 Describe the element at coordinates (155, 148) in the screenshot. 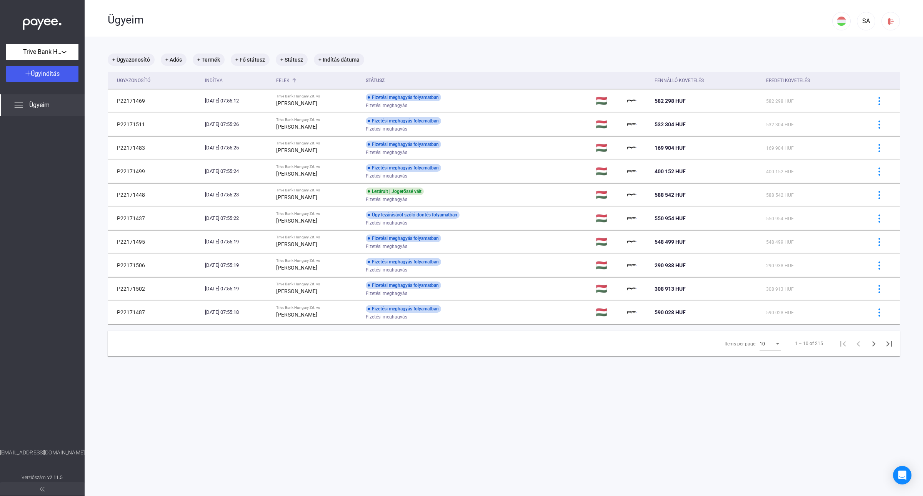

I see `td: P22171483` at that location.